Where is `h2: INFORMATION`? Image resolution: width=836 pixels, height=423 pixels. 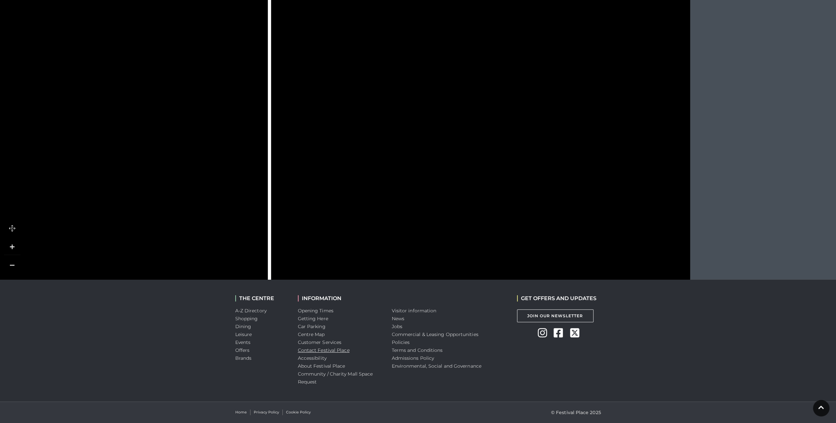 h2: INFORMATION is located at coordinates (340, 298).